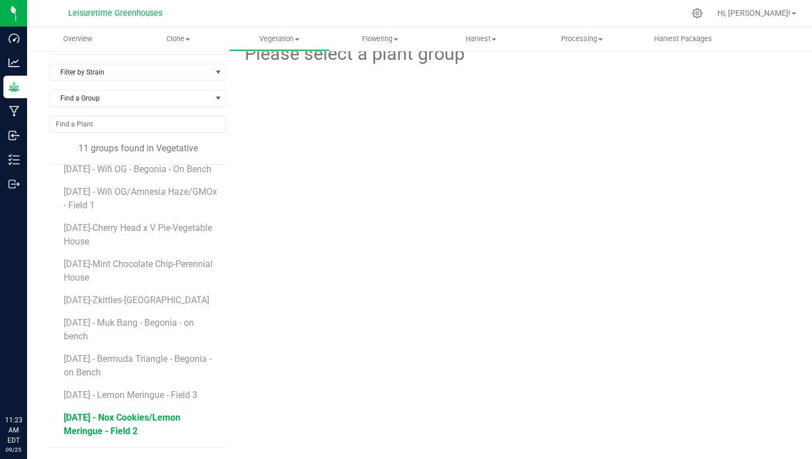 This screenshot has height=459, width=812. What do you see at coordinates (354, 54) in the screenshot?
I see `span: Please select a plant group` at bounding box center [354, 54].